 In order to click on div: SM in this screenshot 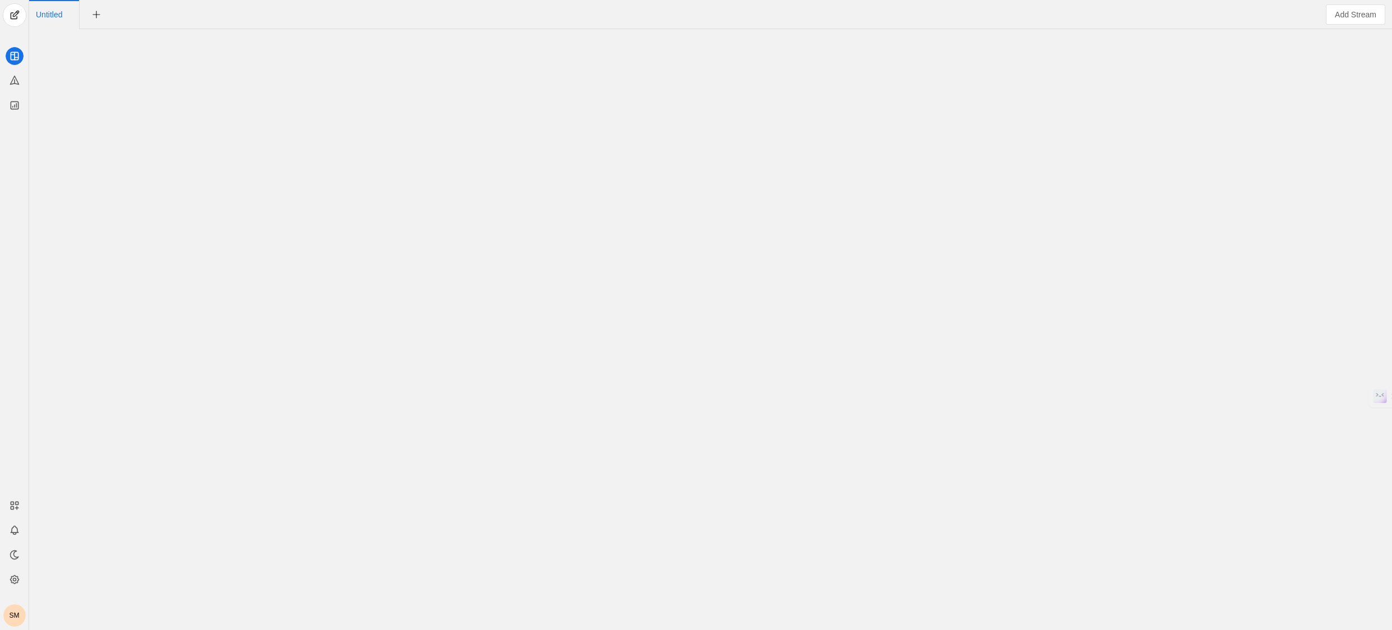, I will do `click(15, 615)`.